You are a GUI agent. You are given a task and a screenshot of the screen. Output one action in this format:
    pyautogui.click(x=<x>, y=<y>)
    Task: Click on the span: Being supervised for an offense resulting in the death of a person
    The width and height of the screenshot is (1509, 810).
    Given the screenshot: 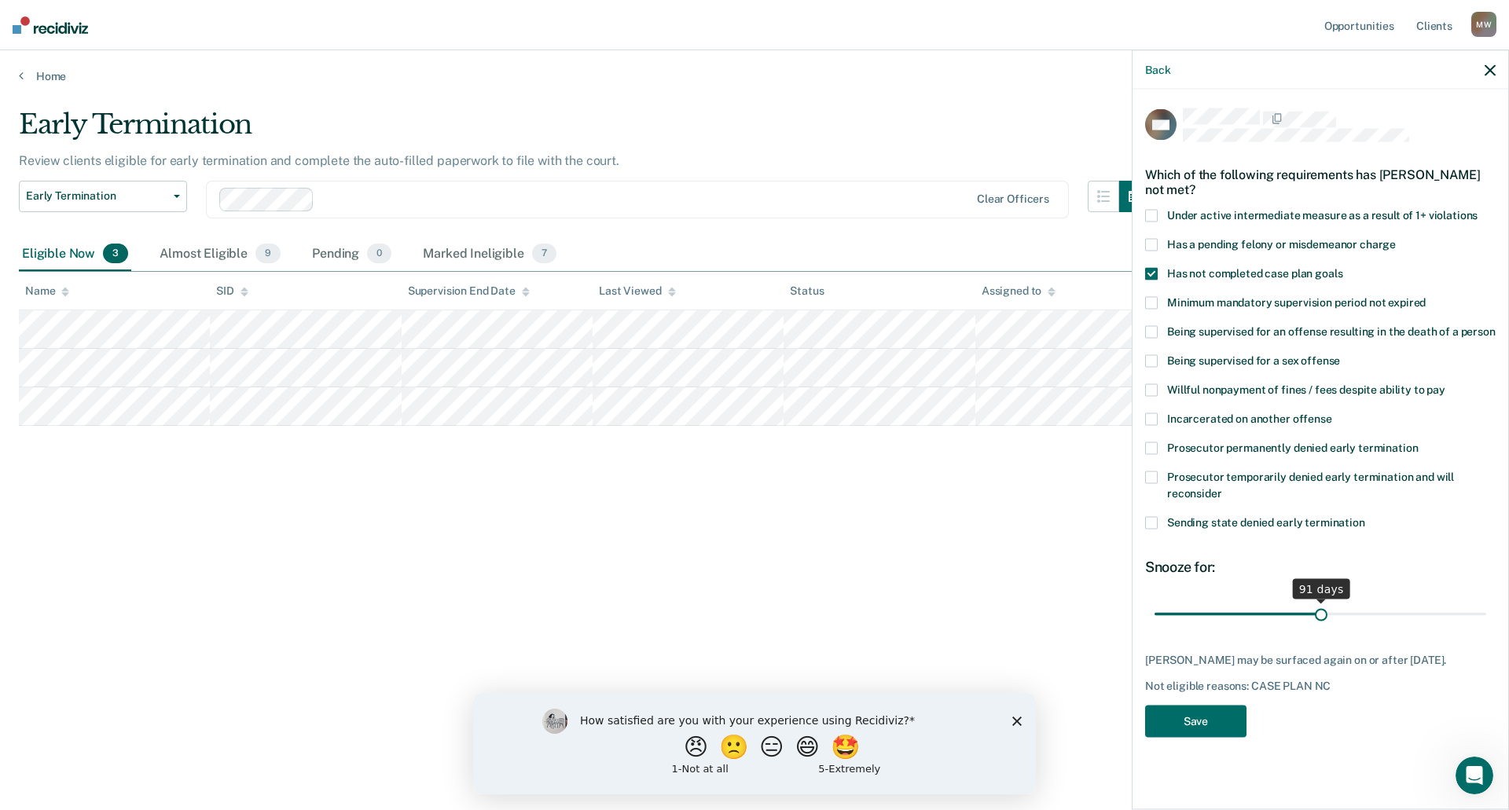 What is the action you would take?
    pyautogui.click(x=1332, y=332)
    